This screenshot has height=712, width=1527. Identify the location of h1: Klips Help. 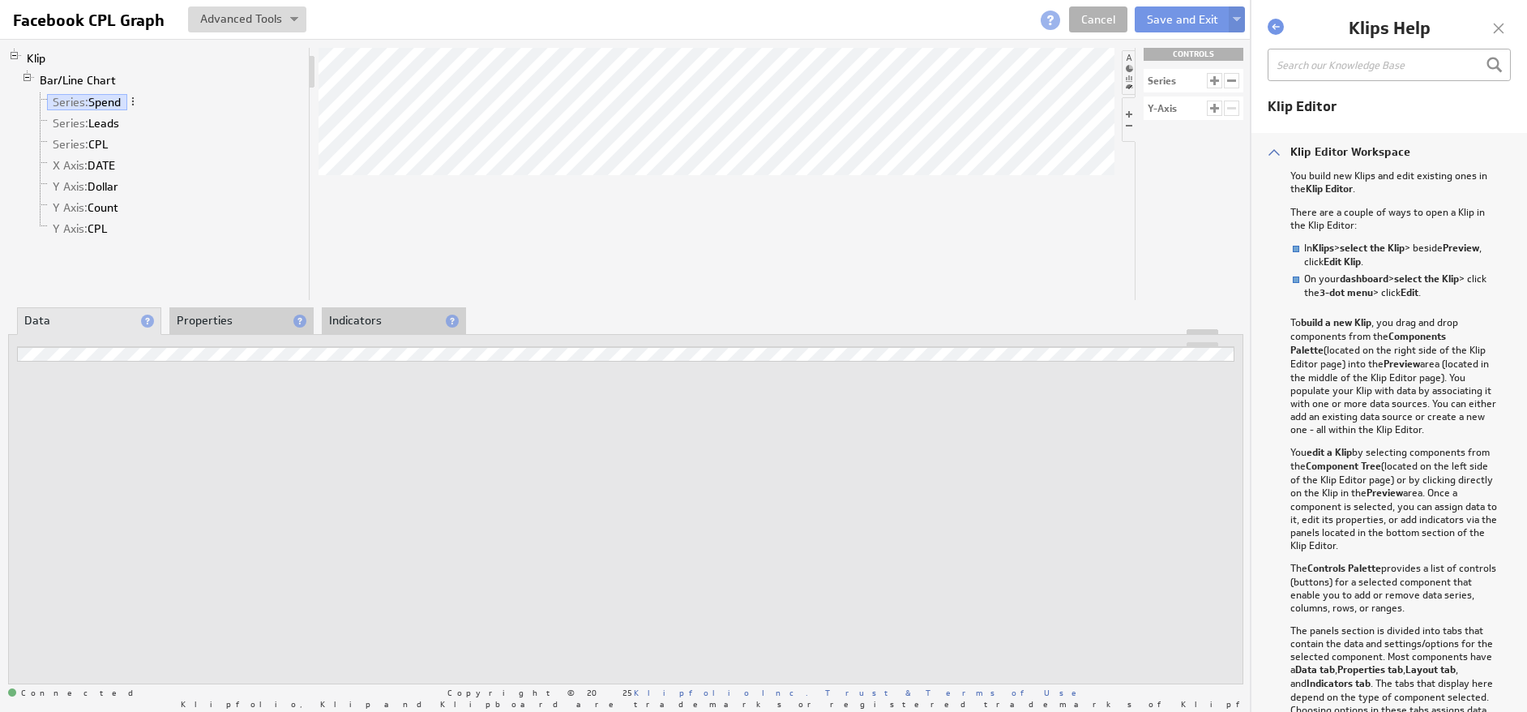
(1389, 28).